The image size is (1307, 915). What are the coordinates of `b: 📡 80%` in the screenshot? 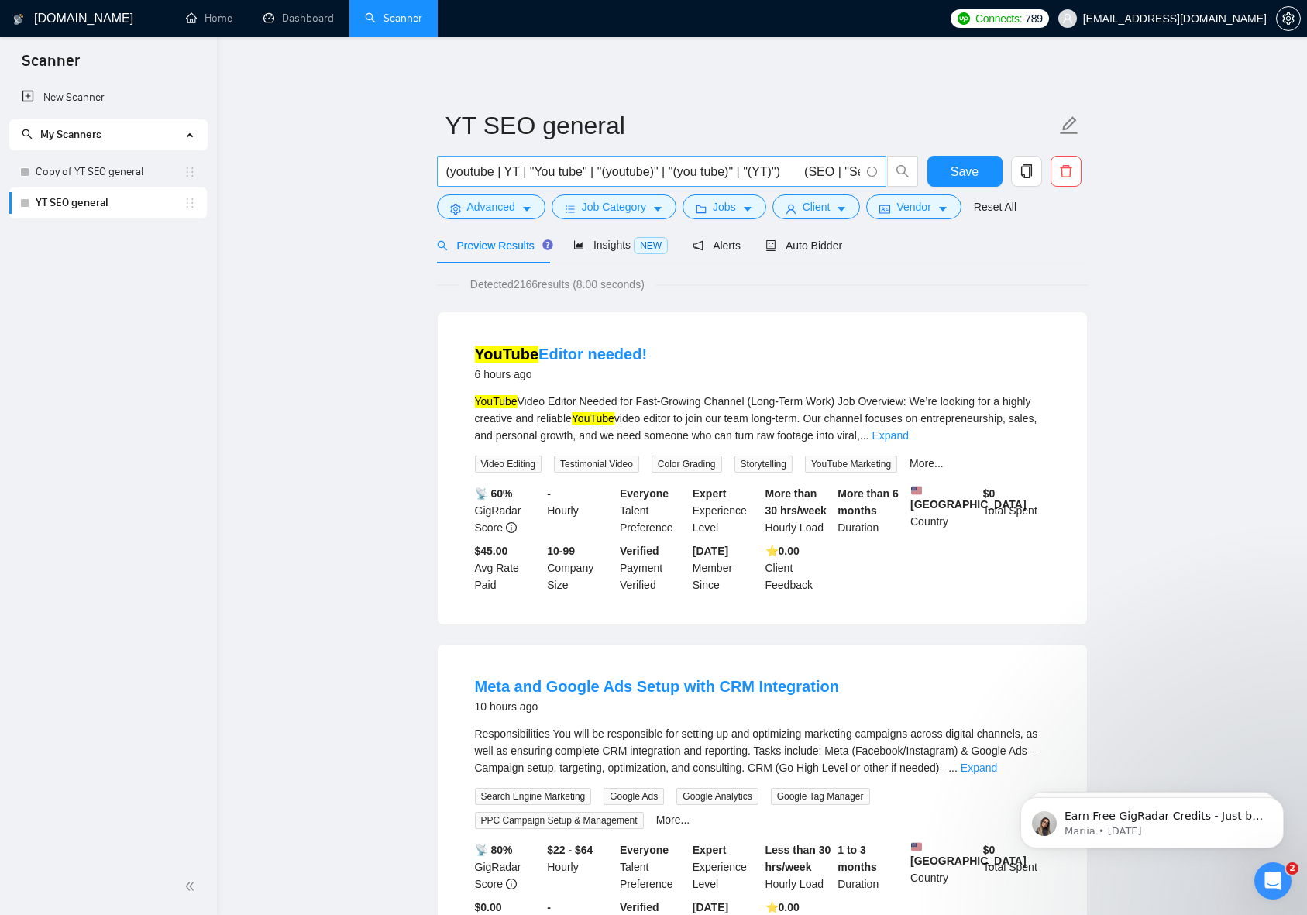 It's located at (494, 850).